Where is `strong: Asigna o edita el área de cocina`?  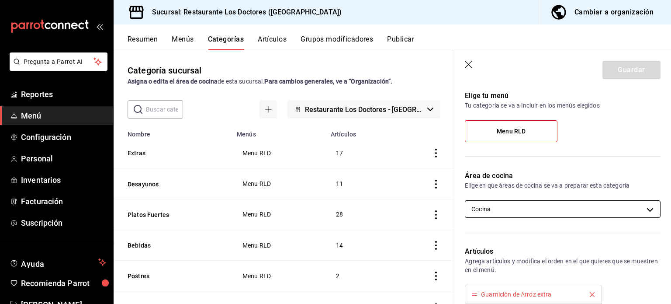 strong: Asigna o edita el área de cocina is located at coordinates (173, 81).